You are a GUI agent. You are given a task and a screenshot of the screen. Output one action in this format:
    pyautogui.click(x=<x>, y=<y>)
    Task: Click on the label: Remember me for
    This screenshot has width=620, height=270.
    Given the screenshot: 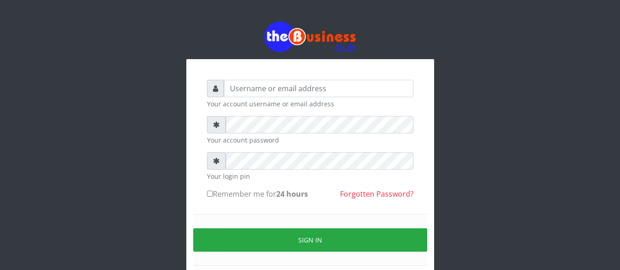 What is the action you would take?
    pyautogui.click(x=258, y=194)
    